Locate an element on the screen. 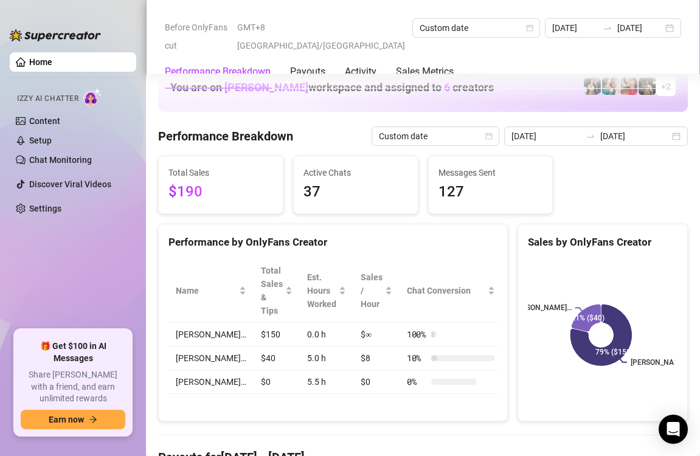 Image resolution: width=700 pixels, height=456 pixels. th: Chat Conversion is located at coordinates (450, 291).